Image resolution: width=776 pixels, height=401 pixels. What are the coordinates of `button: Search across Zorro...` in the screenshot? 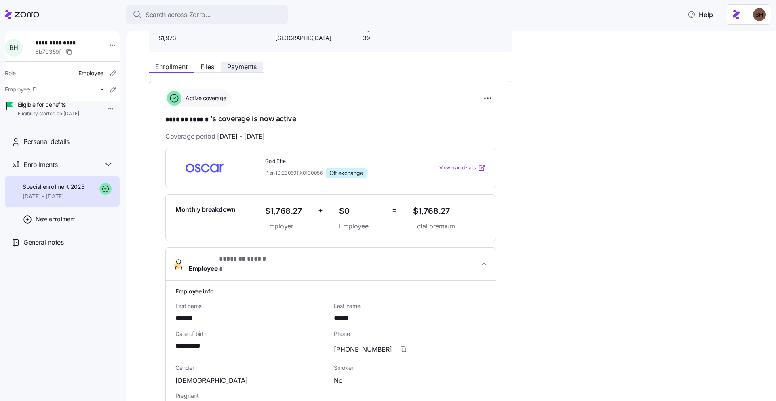 It's located at (207, 15).